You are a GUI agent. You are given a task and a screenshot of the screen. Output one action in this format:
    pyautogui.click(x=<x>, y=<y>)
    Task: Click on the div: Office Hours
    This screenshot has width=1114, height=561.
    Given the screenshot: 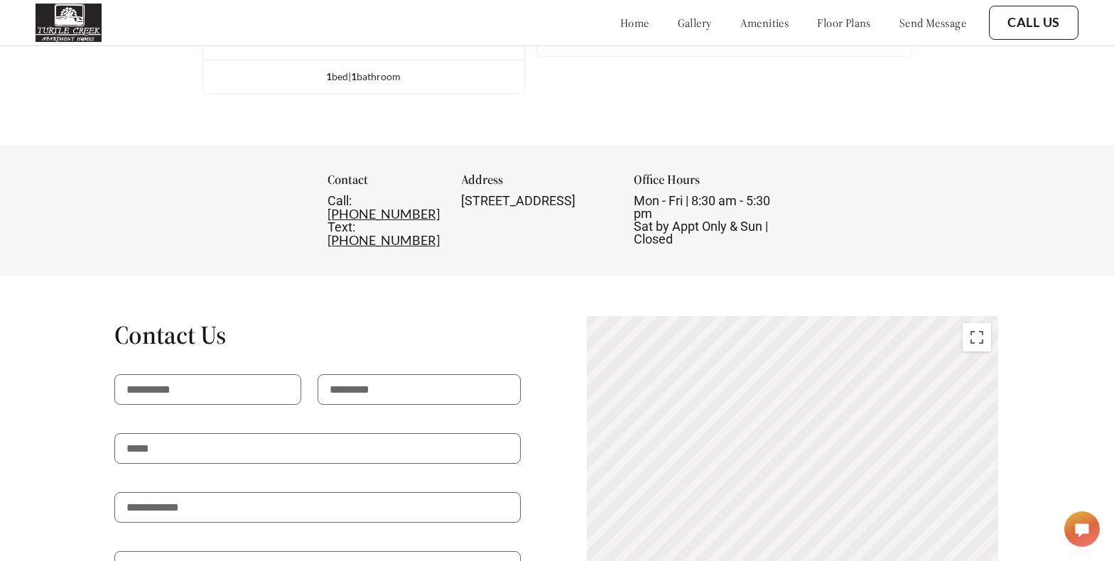 What is the action you would take?
    pyautogui.click(x=710, y=184)
    